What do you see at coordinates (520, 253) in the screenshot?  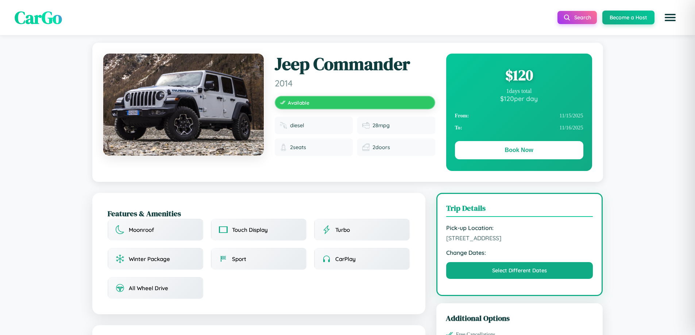 I see `strong: Change Dates:` at bounding box center [520, 253].